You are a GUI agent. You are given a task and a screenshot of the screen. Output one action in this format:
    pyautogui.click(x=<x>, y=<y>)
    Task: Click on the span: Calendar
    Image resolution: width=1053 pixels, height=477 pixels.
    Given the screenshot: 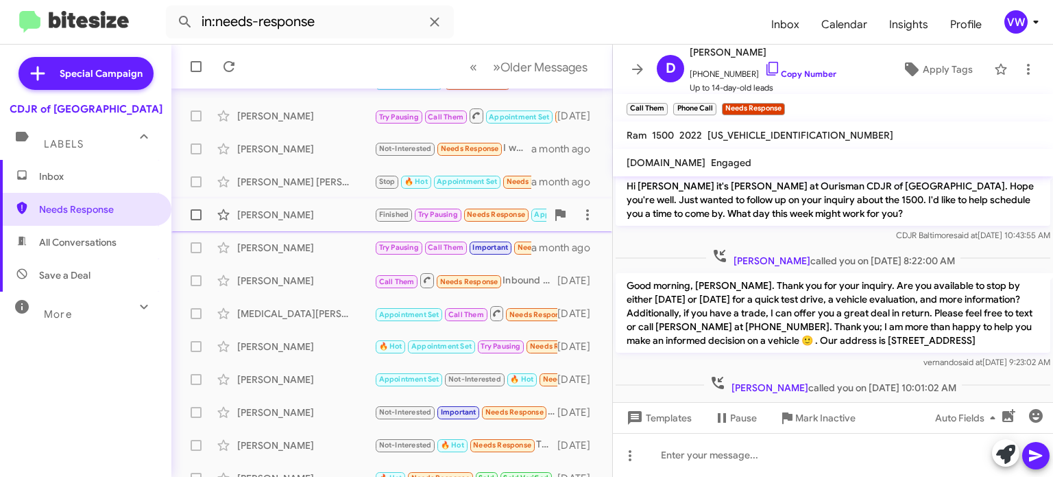 What is the action you would take?
    pyautogui.click(x=844, y=25)
    